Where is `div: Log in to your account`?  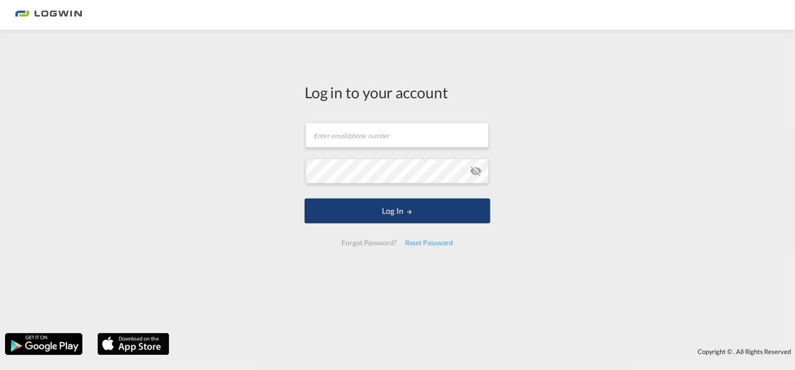
div: Log in to your account is located at coordinates (397, 92).